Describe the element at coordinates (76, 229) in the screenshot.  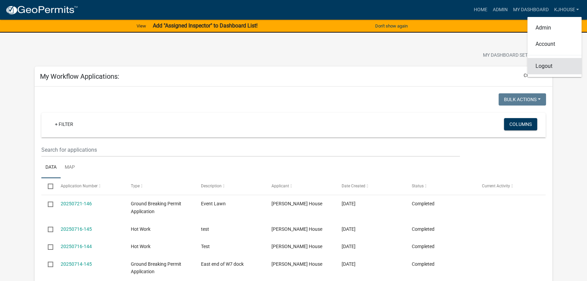
I see `a: 20250716-145` at that location.